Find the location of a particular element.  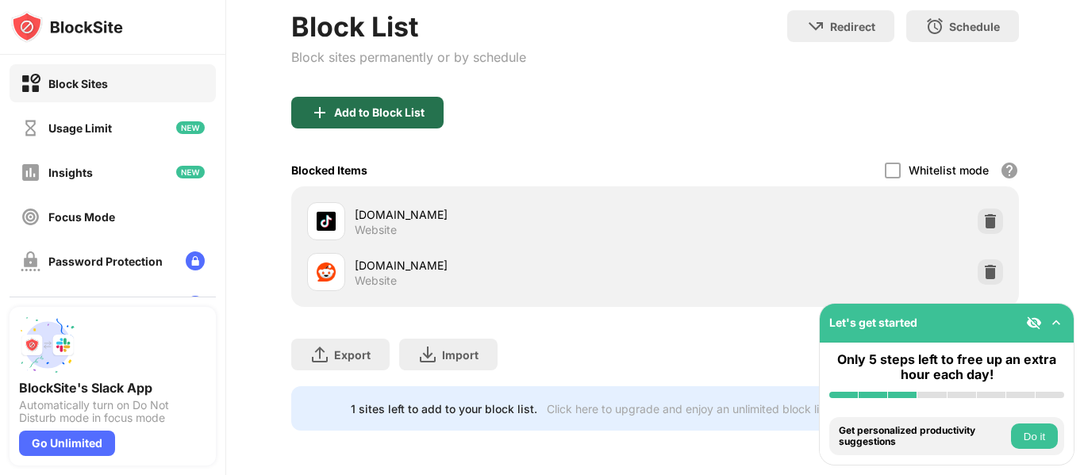

div: Click here to upgrade and enjoy an unlimited block list. is located at coordinates (689, 409).